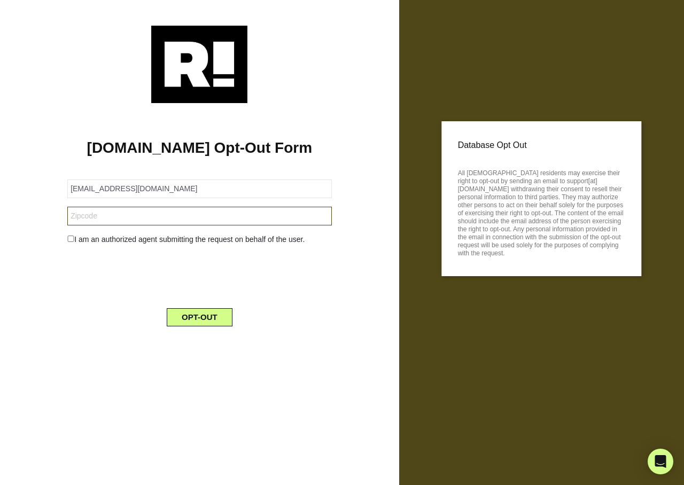 The height and width of the screenshot is (485, 684). What do you see at coordinates (199, 189) in the screenshot?
I see `input: Email Address` at bounding box center [199, 189].